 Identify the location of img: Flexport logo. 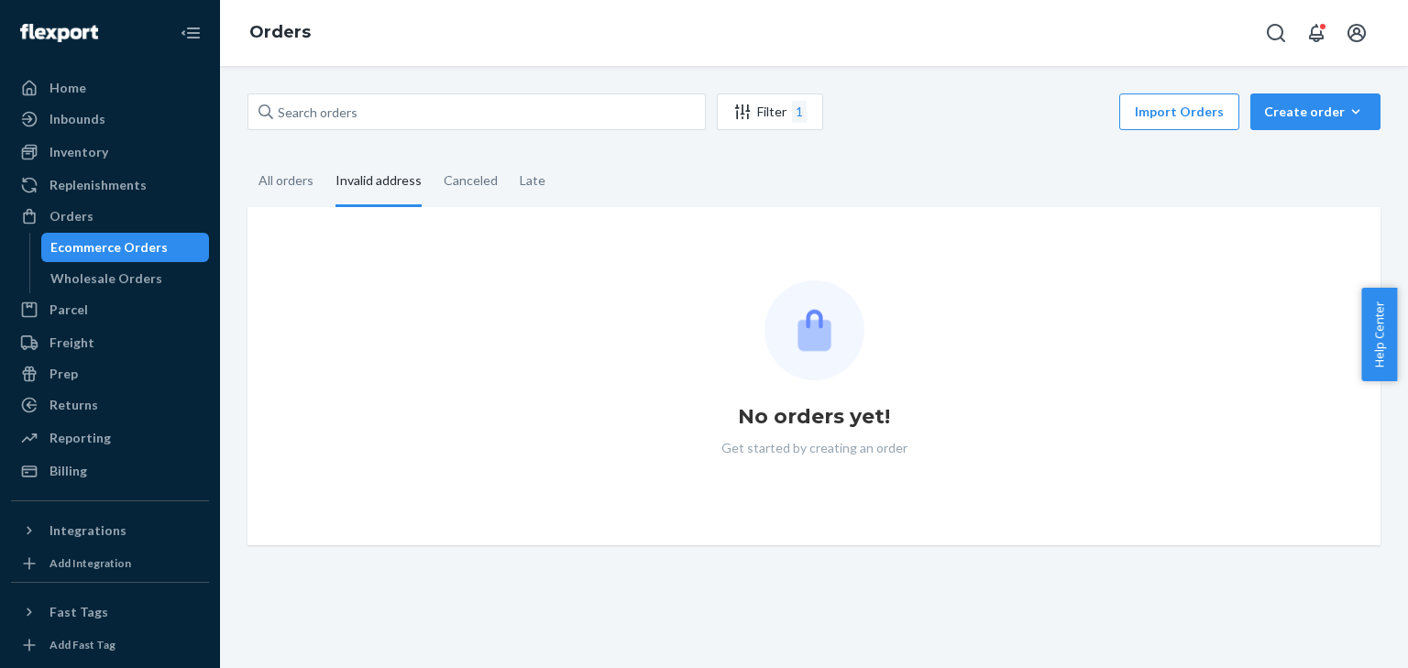
(59, 33).